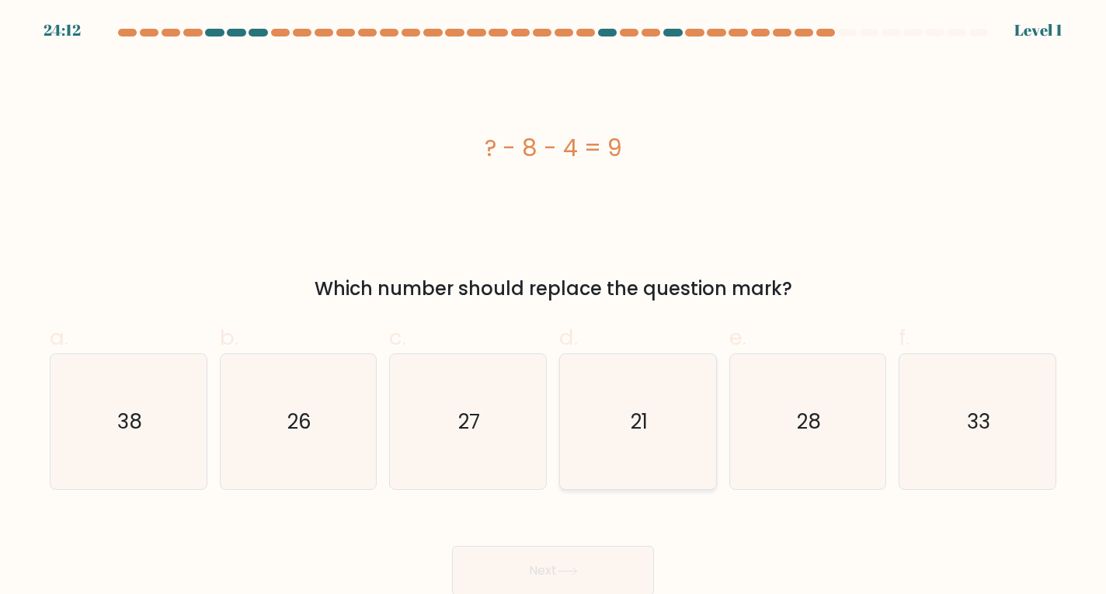 This screenshot has height=594, width=1106. What do you see at coordinates (469, 422) in the screenshot?
I see `text: 27` at bounding box center [469, 422].